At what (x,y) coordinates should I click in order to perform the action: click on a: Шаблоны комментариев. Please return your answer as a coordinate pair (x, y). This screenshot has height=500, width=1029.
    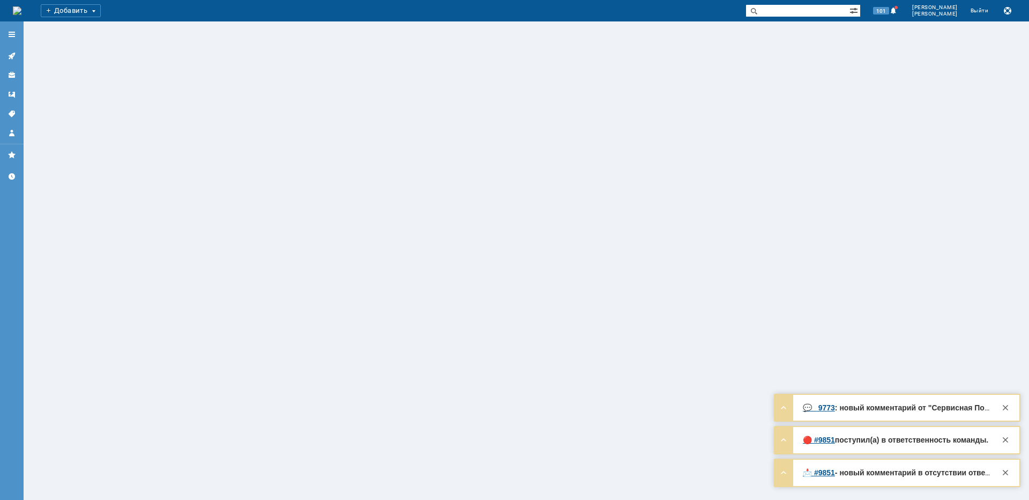
    Looking at the image, I should click on (12, 94).